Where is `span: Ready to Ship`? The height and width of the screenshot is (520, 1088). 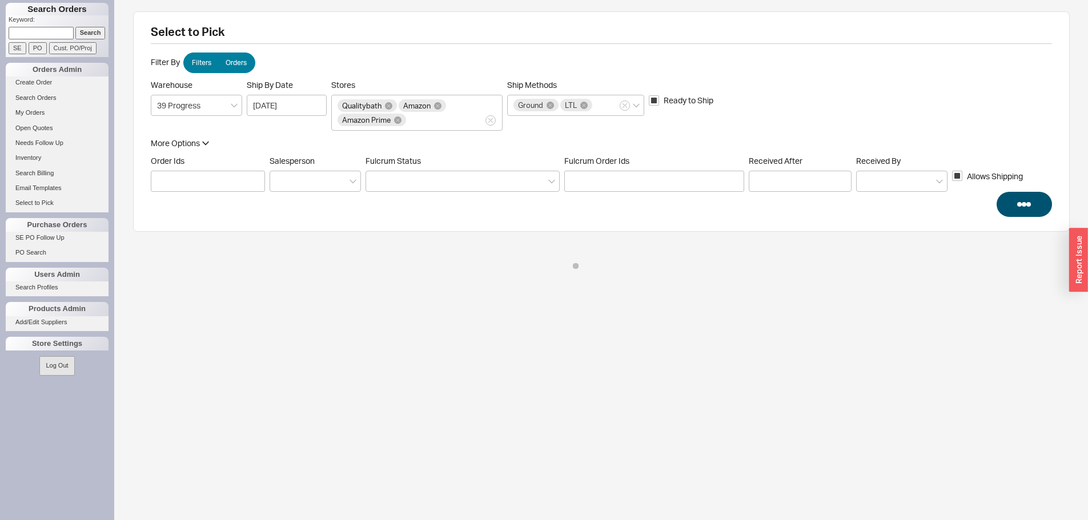 span: Ready to Ship is located at coordinates (688, 101).